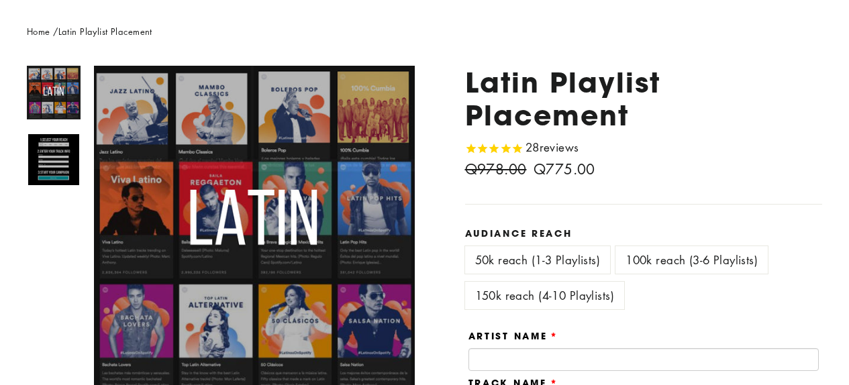  I want to click on label: 50k reach (1-3 Playlists), so click(538, 260).